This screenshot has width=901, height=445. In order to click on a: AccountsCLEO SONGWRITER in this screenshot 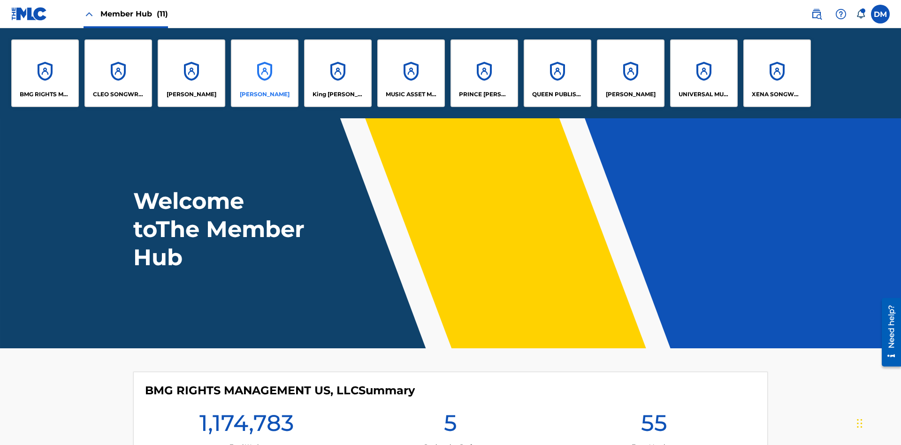, I will do `click(118, 73)`.